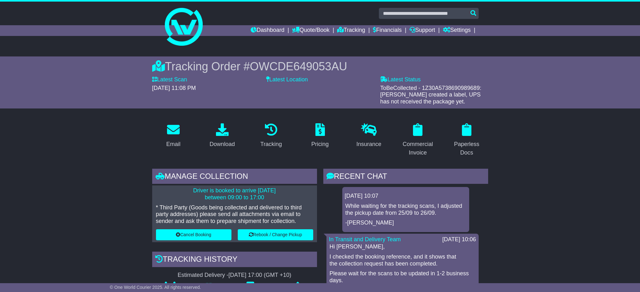 Image resolution: width=640 pixels, height=292 pixels. What do you see at coordinates (369, 136) in the screenshot?
I see `a: Insurance` at bounding box center [369, 136].